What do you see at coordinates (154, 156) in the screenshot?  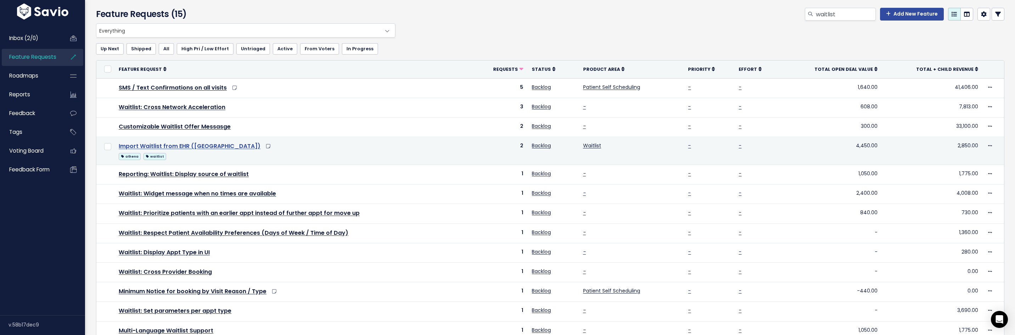 I see `a: waitlist` at bounding box center [154, 156].